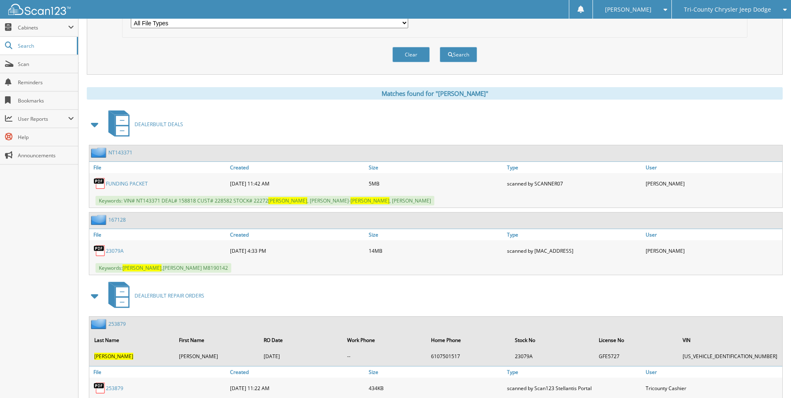 The width and height of the screenshot is (791, 398). Describe the element at coordinates (132, 340) in the screenshot. I see `th: Last Name` at that location.